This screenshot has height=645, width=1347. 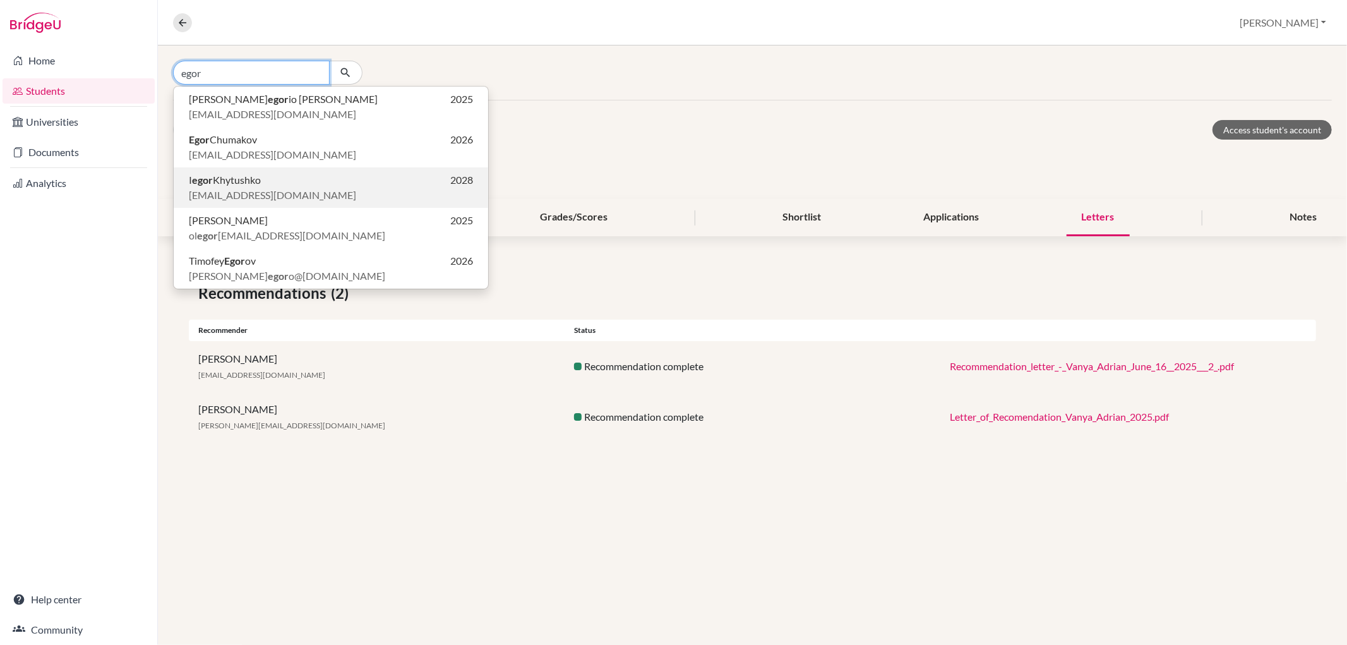 What do you see at coordinates (1092, 366) in the screenshot?
I see `a: Recommendation_letter_-_Vanya_Adrian_June_16__2025___2_.pdf` at bounding box center [1092, 366].